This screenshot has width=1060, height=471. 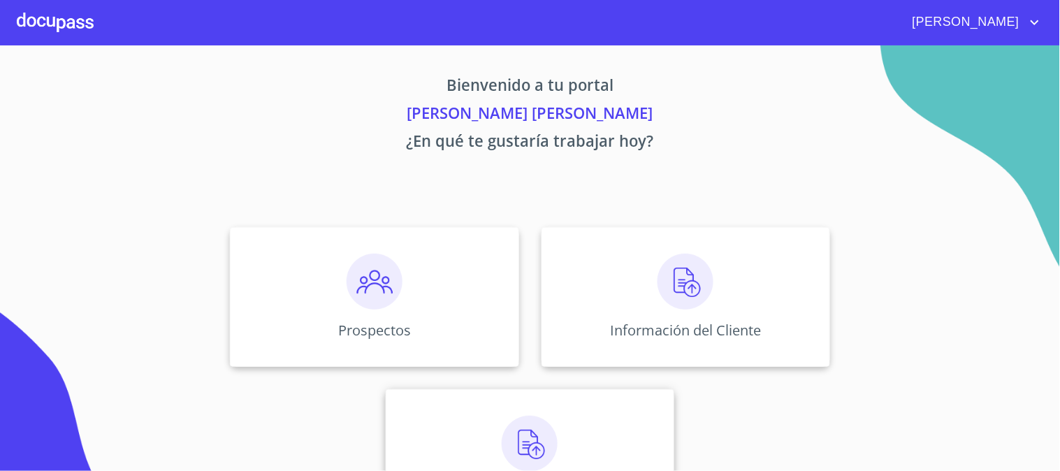 I want to click on p: ¿En qué te gustaría trabajar hoy?, so click(x=530, y=143).